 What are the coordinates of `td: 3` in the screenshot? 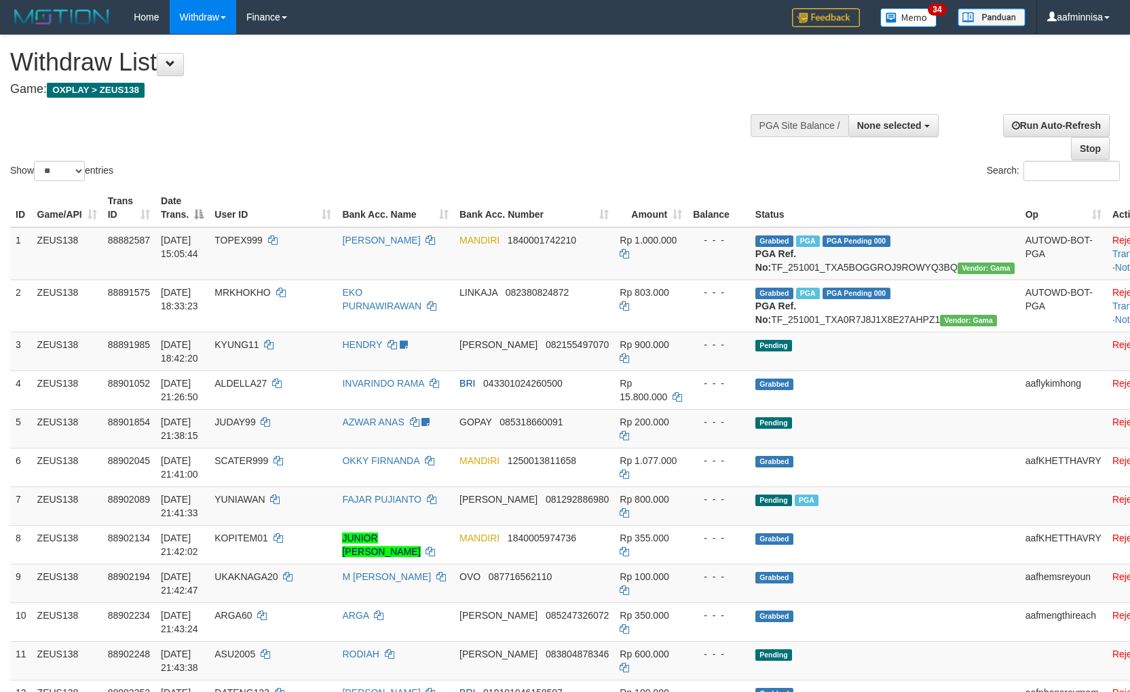 It's located at (21, 351).